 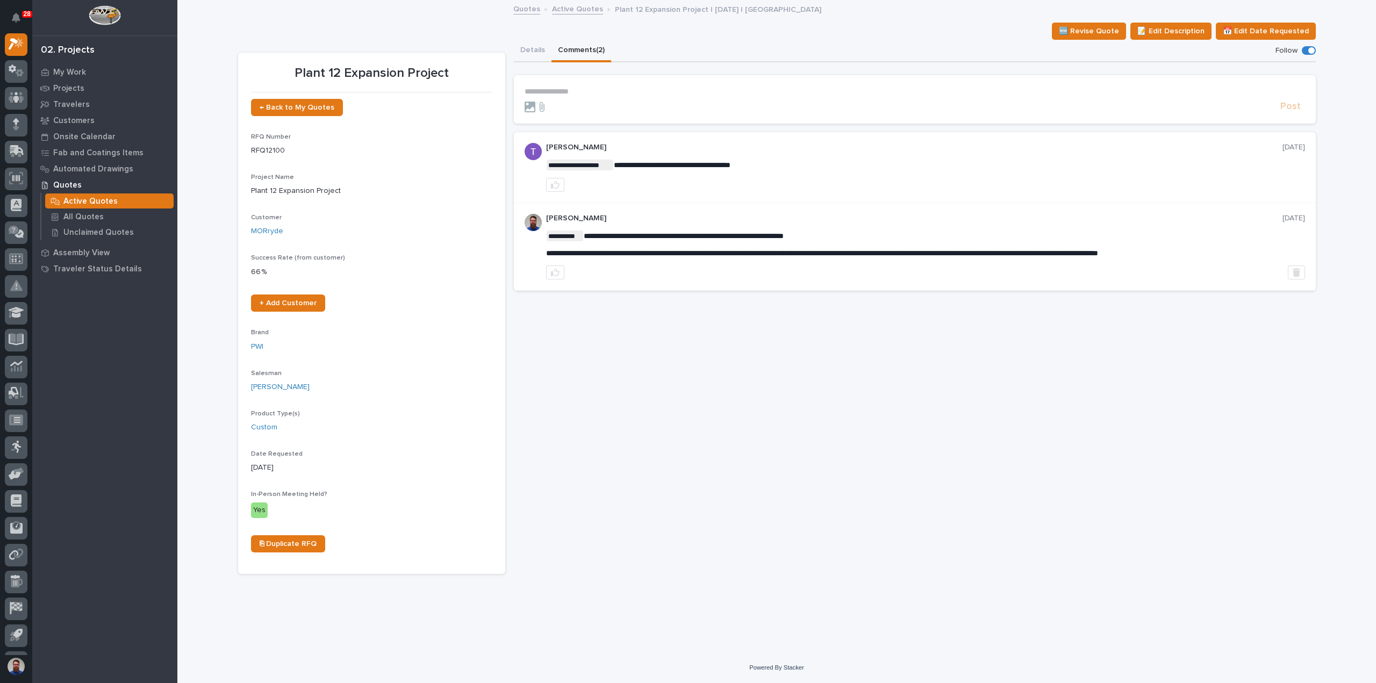 What do you see at coordinates (27, 14) in the screenshot?
I see `p: 28` at bounding box center [27, 14].